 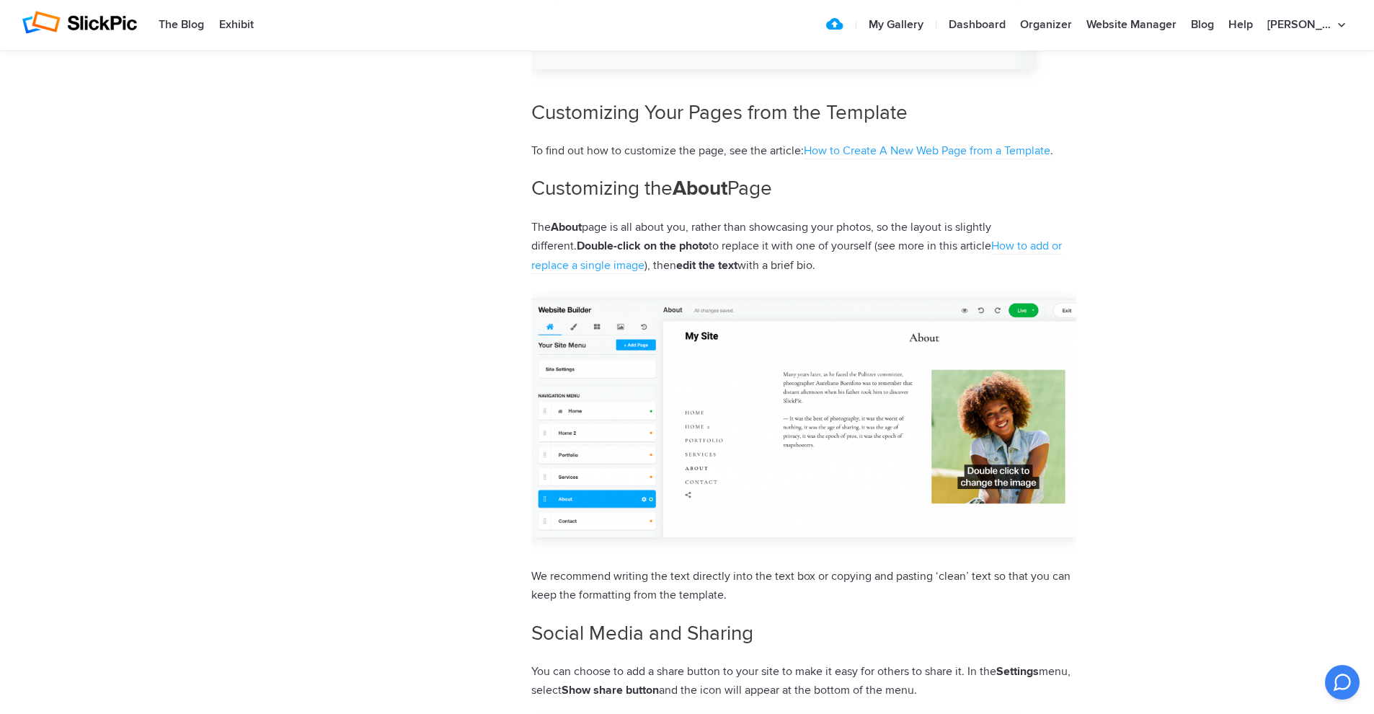 What do you see at coordinates (804, 633) in the screenshot?
I see `h2: Social Media and Sharing` at bounding box center [804, 633].